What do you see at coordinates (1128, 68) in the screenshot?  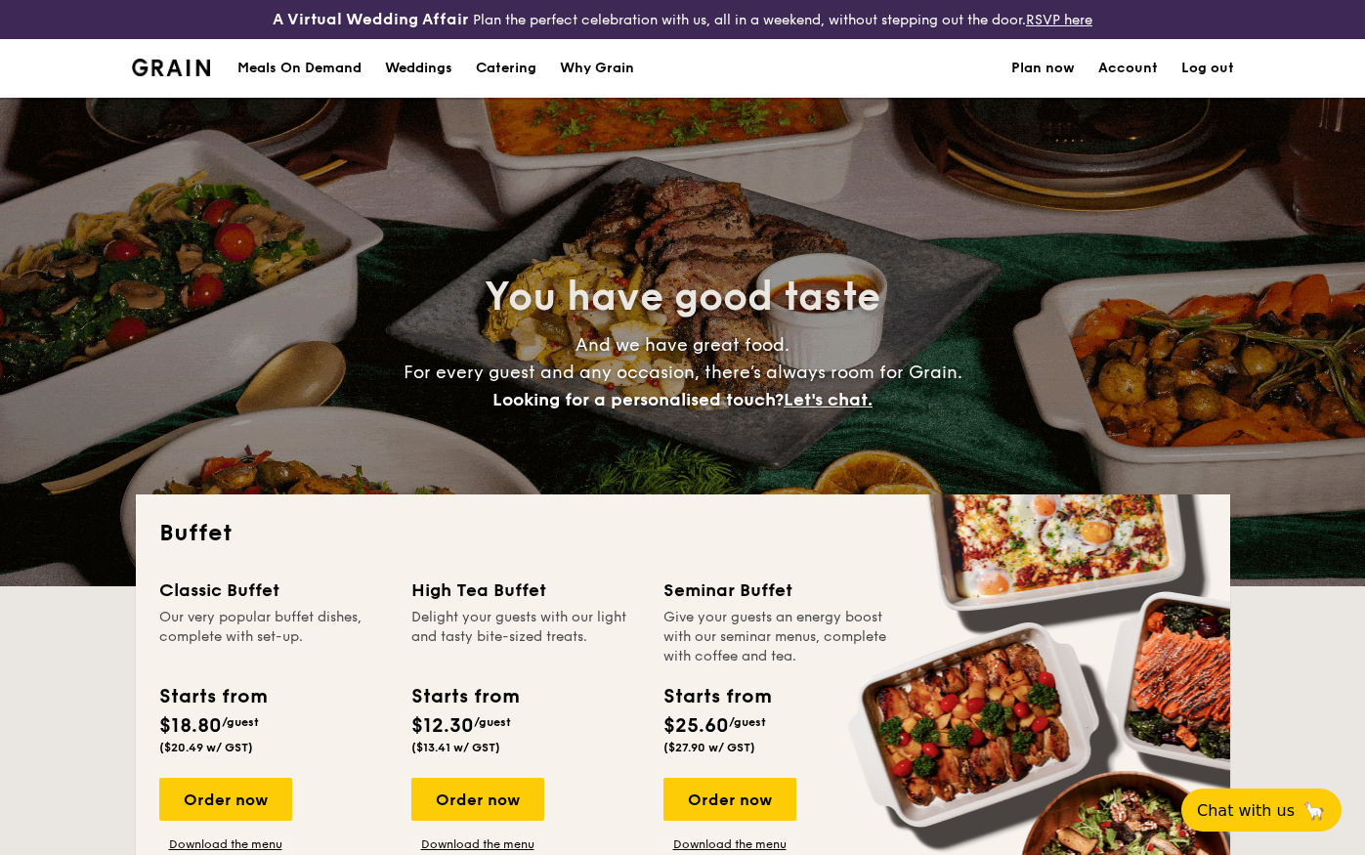 I see `a: Account` at bounding box center [1128, 68].